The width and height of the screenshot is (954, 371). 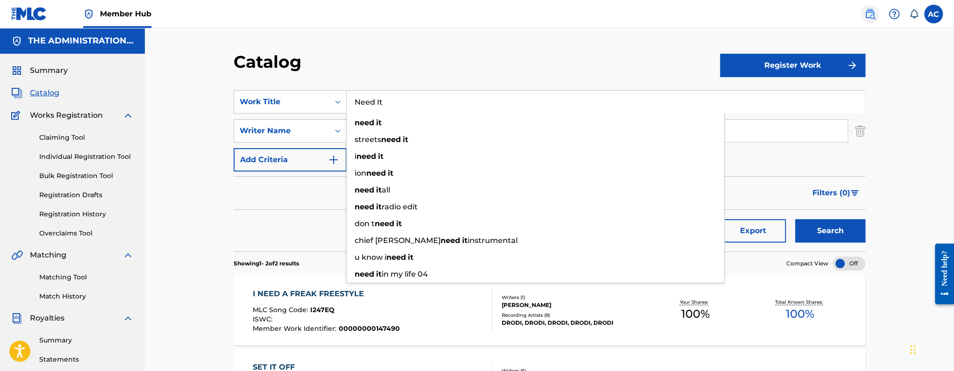 What do you see at coordinates (831, 193) in the screenshot?
I see `span: Filters ( 0 )` at bounding box center [831, 193].